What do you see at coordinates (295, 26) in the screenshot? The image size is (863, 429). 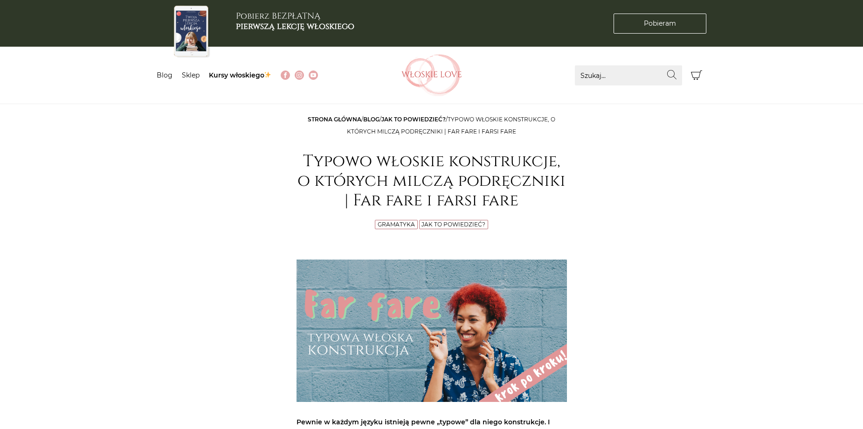 I see `b: pierwszą lekcję włoskiego` at bounding box center [295, 26].